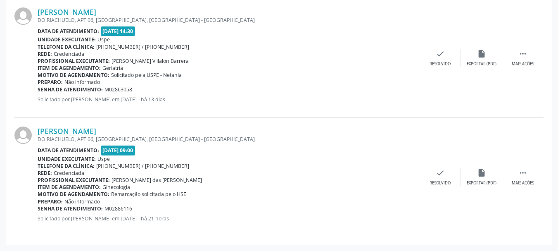 The width and height of the screenshot is (558, 251). What do you see at coordinates (113, 68) in the screenshot?
I see `span: Geriatria` at bounding box center [113, 68].